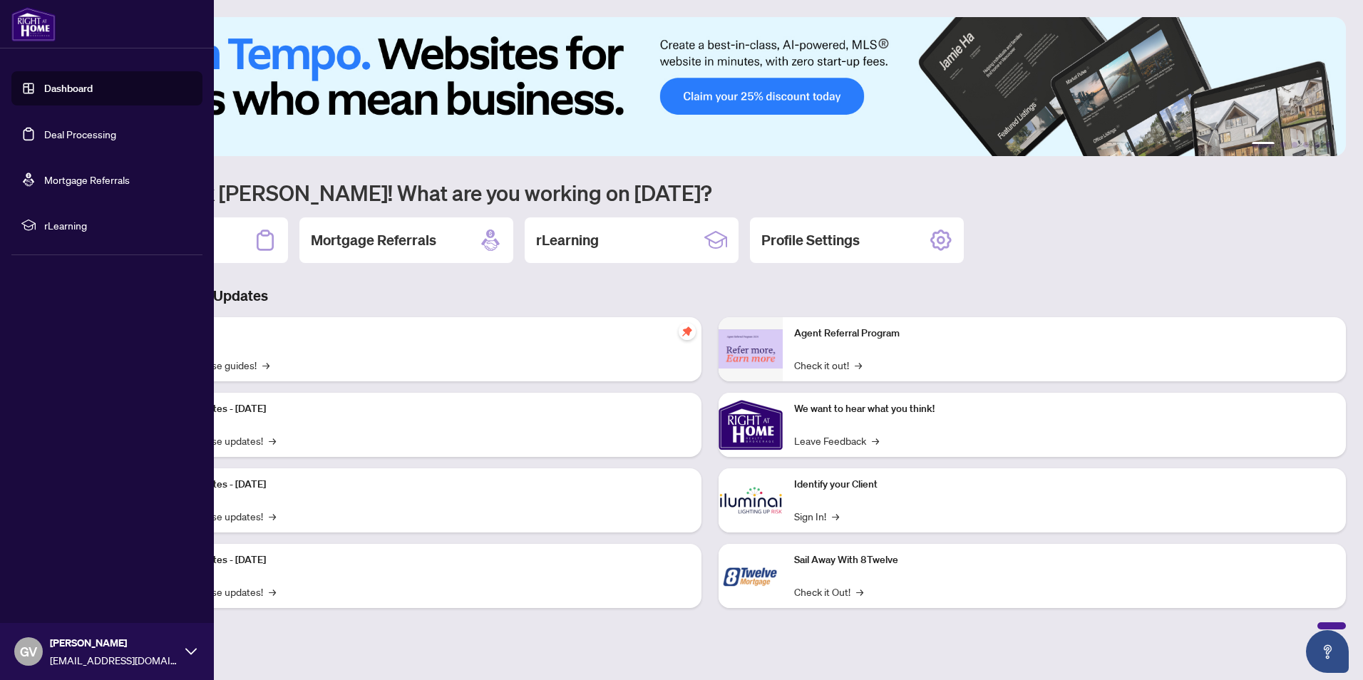 The height and width of the screenshot is (680, 1363). I want to click on p: Agent Referral Program, so click(1064, 333).